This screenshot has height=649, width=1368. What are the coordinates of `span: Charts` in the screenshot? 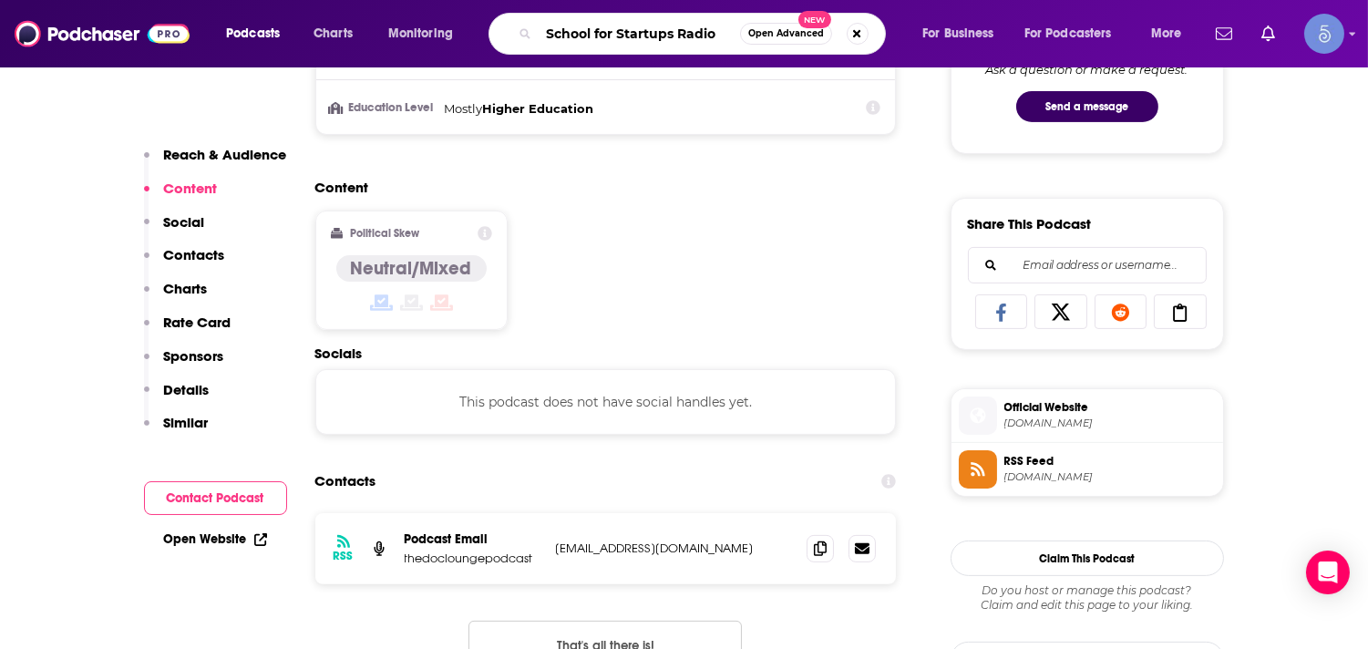 It's located at (333, 34).